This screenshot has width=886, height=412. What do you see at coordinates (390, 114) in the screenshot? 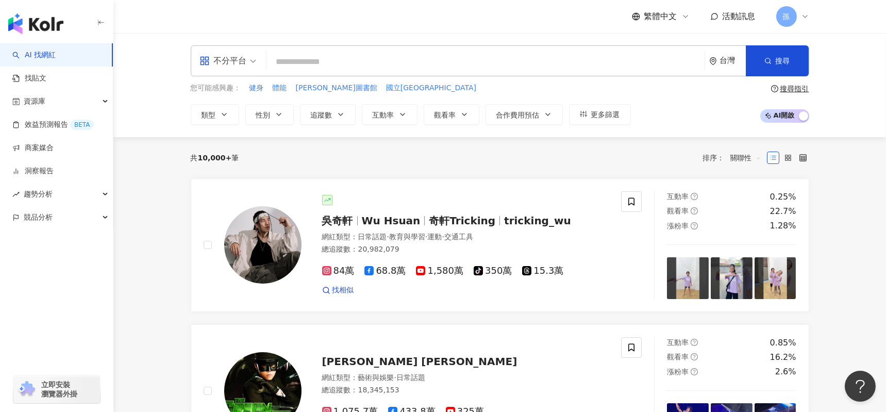
I see `button: 互動率` at bounding box center [390, 114].